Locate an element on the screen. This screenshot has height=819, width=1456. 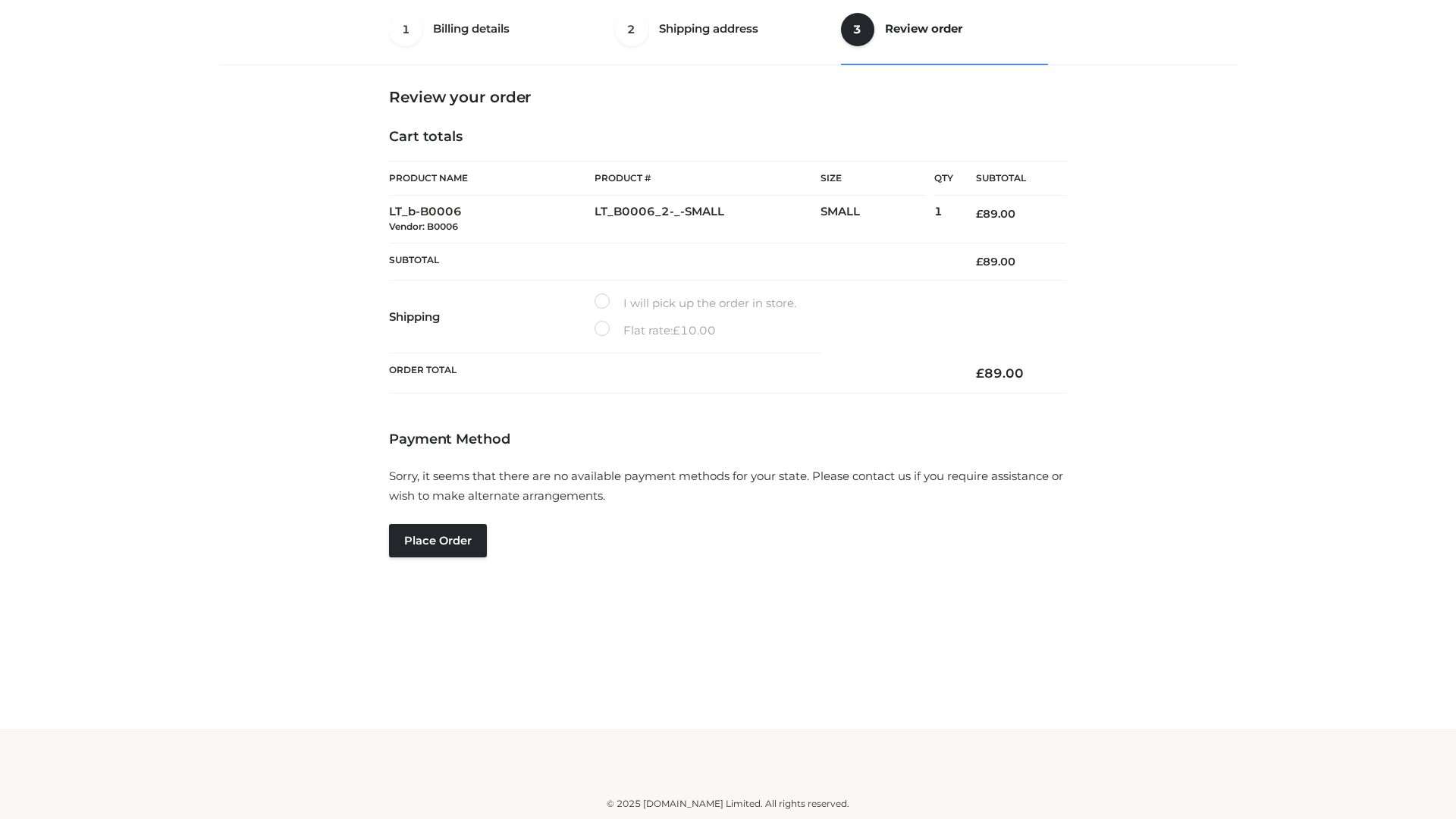
h4: Payment Method is located at coordinates (728, 440).